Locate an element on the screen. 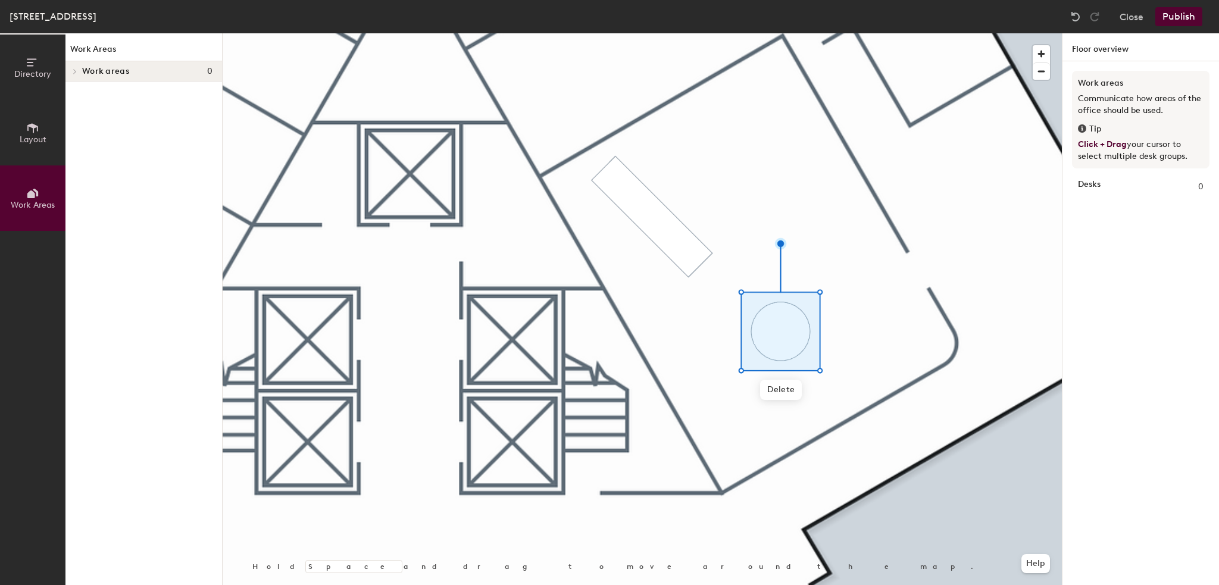 The image size is (1219, 585). span: Layout is located at coordinates (33, 139).